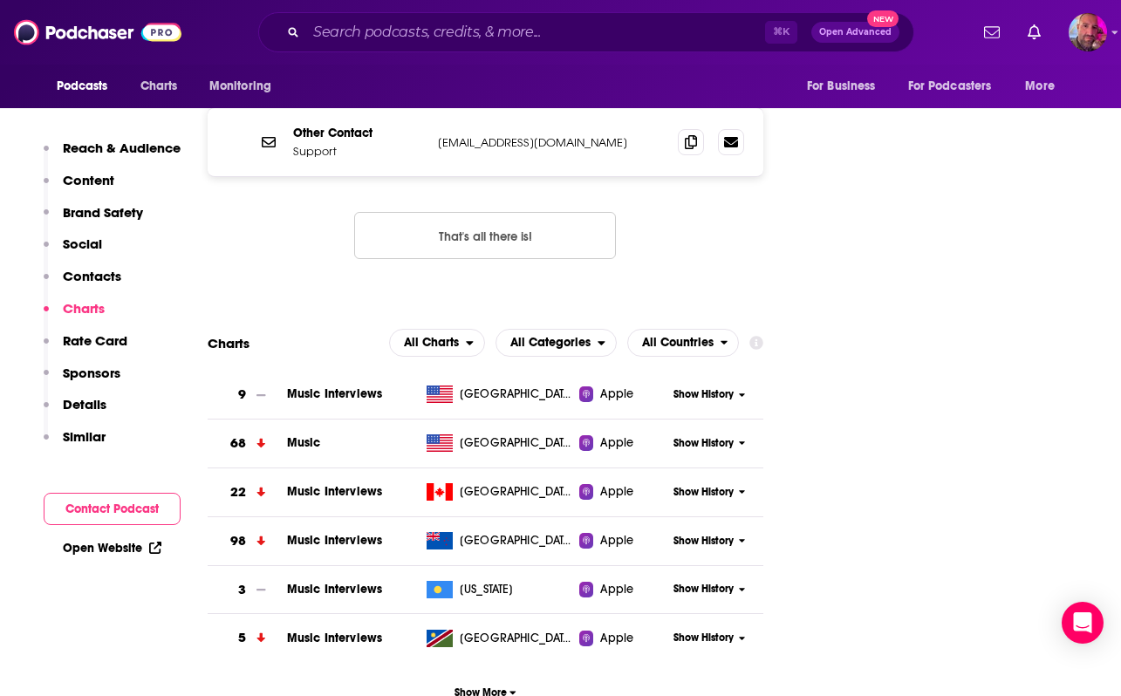 The width and height of the screenshot is (1121, 696). Describe the element at coordinates (82, 284) in the screenshot. I see `button: Contacts` at that location.